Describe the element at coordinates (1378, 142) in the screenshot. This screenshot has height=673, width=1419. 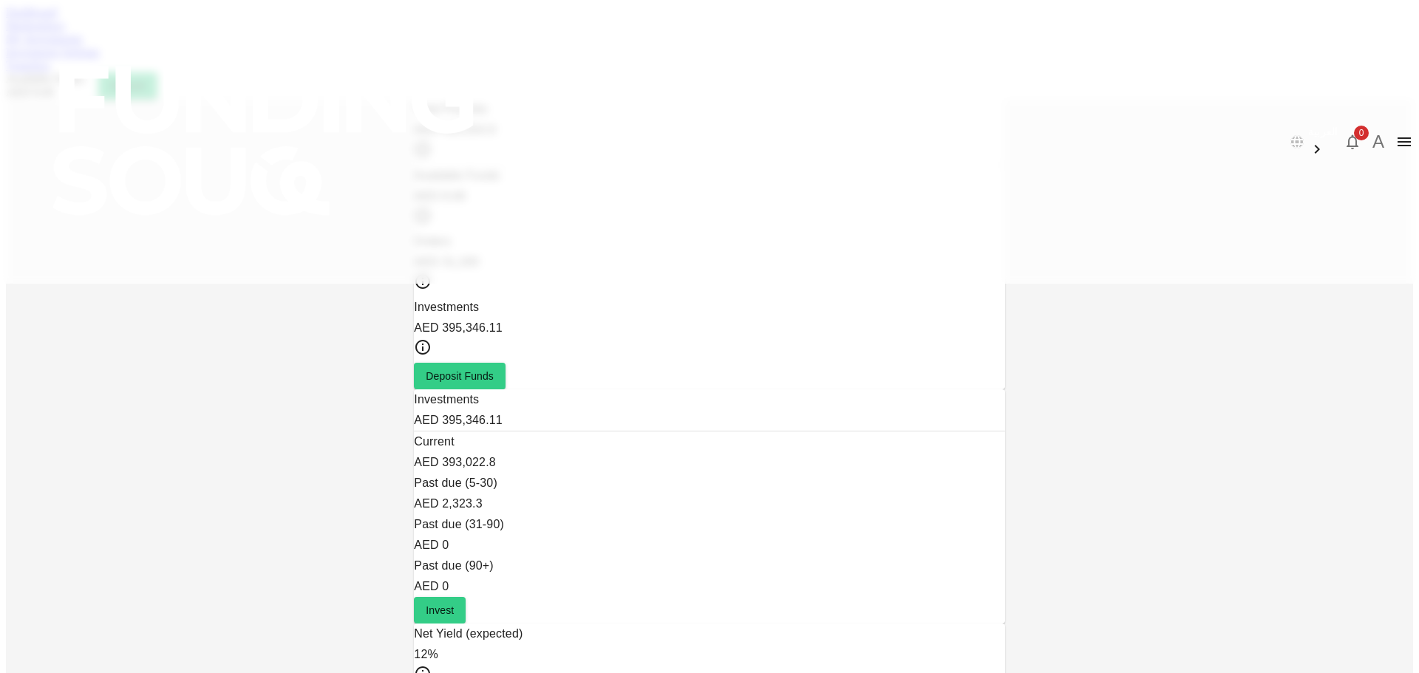
I see `button: A` at that location.